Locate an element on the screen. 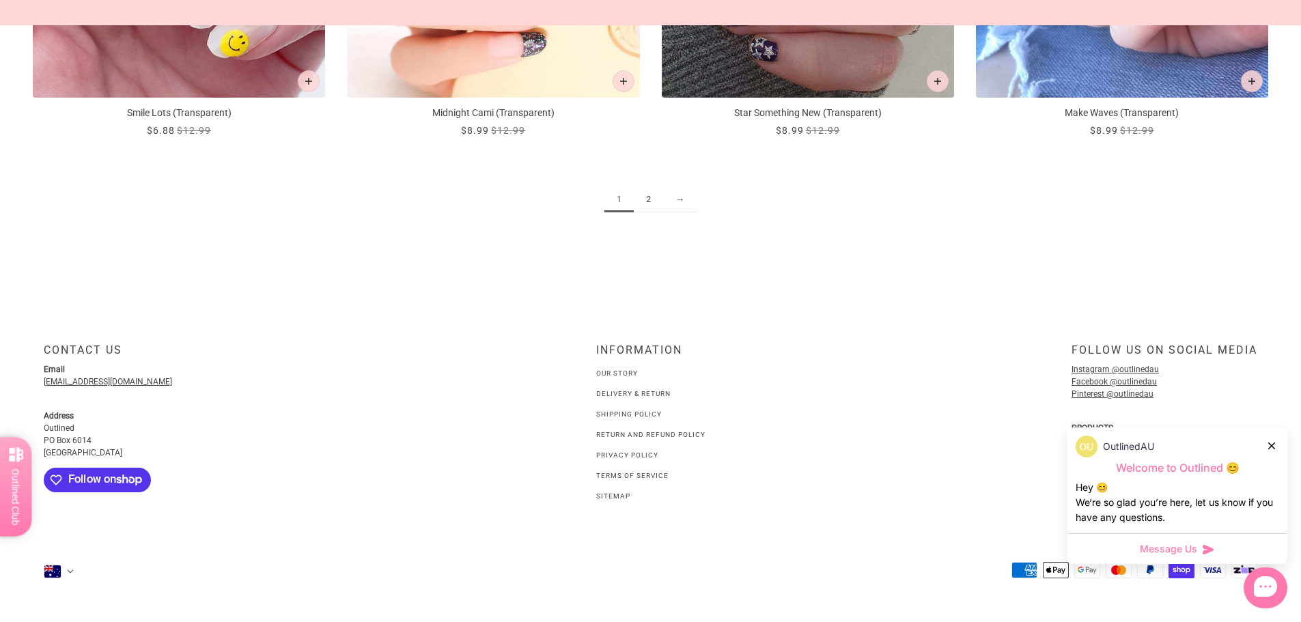 The height and width of the screenshot is (622, 1301). img: “zip is located at coordinates (1244, 570).